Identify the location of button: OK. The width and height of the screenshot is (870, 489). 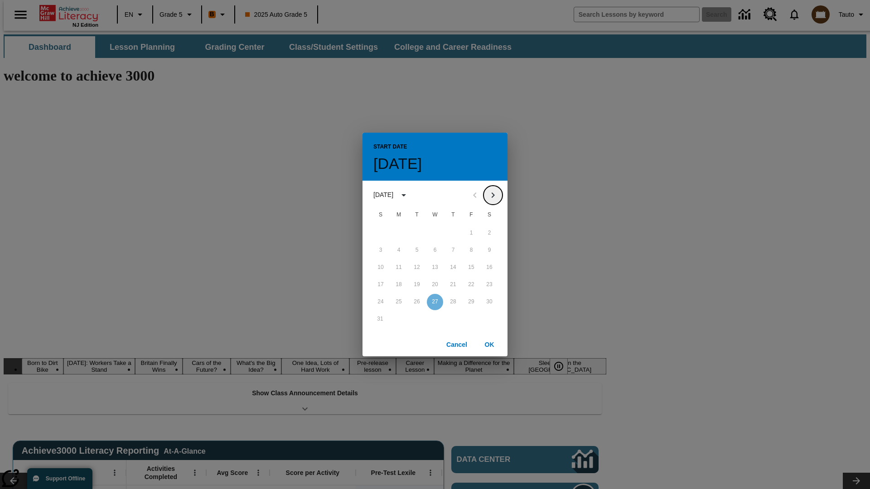
(489, 345).